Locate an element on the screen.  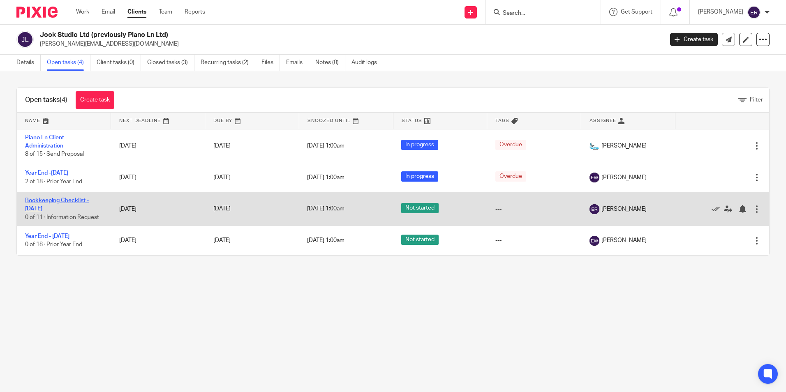
a: Audit logs is located at coordinates (367, 63).